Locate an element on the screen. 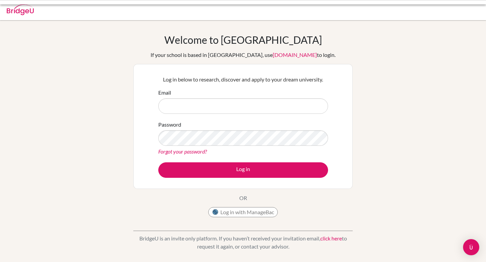 Image resolution: width=486 pixels, height=262 pixels. a: Forgot your password? is located at coordinates (182, 151).